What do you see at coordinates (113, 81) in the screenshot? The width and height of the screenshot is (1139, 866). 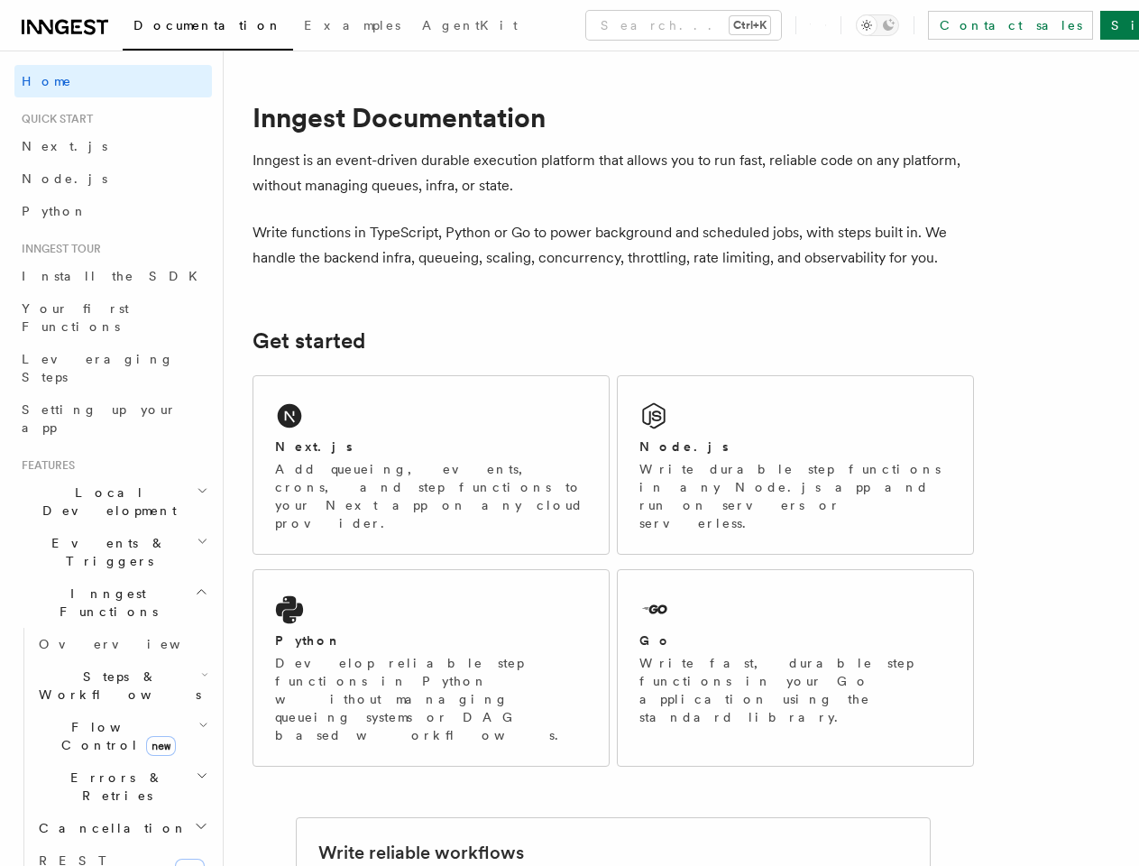 I see `a: Home` at bounding box center [113, 81].